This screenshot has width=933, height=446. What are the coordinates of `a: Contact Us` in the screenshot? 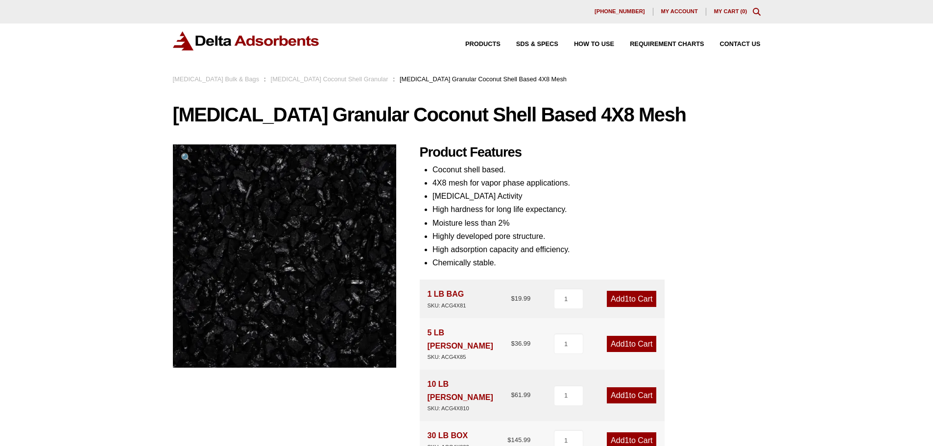 It's located at (732, 44).